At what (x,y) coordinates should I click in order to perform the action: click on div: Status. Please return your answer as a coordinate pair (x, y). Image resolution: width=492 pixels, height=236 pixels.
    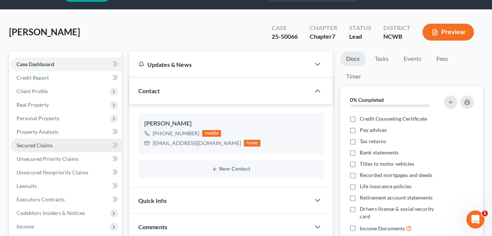
    Looking at the image, I should click on (360, 28).